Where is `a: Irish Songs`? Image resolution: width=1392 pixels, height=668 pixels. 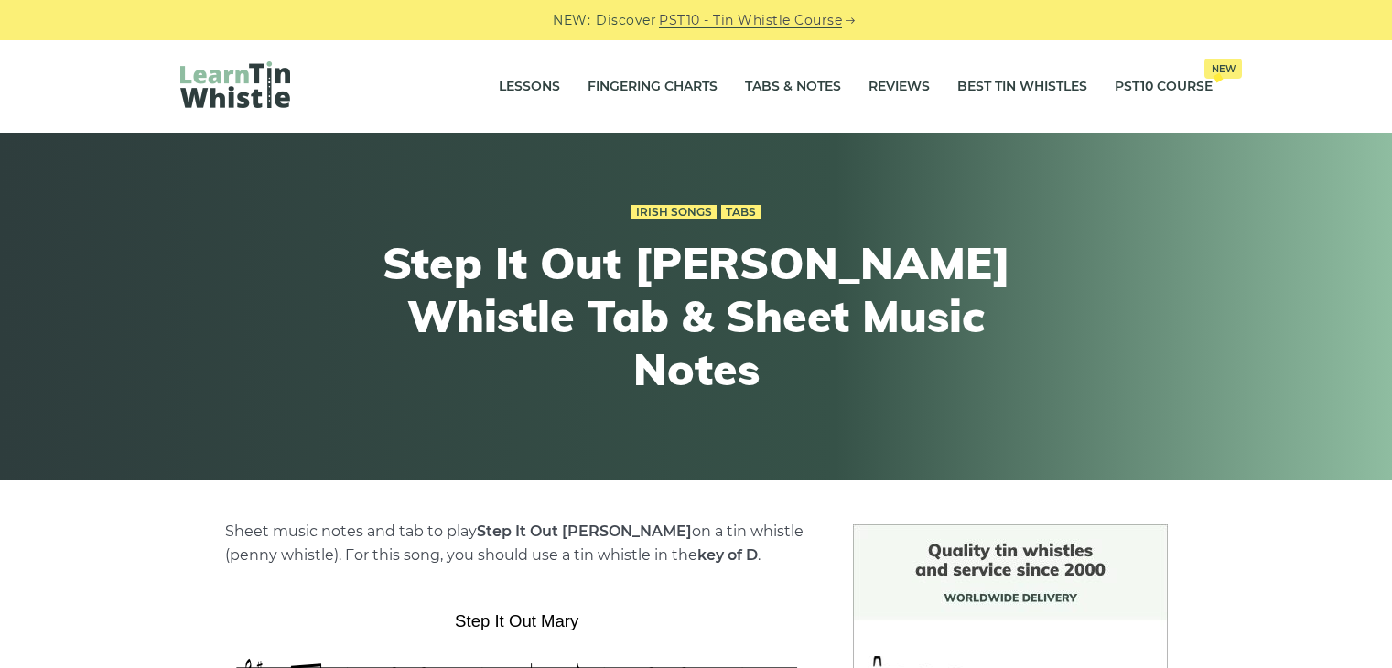
a: Irish Songs is located at coordinates (674, 212).